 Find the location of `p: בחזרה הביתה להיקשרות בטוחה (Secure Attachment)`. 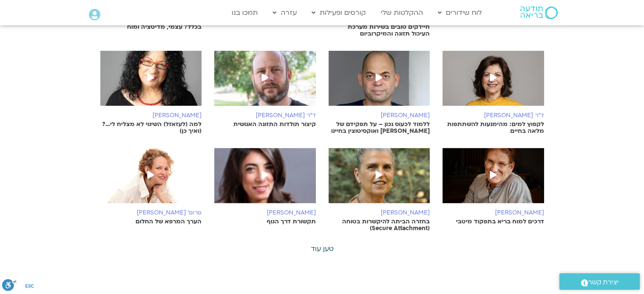

p: בחזרה הביתה להיקשרות בטוחה (Secure Attachment) is located at coordinates (379, 225).